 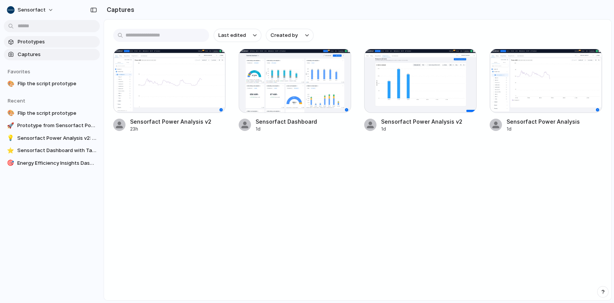 What do you see at coordinates (178, 129) in the screenshot?
I see `div: 23h` at bounding box center [178, 129].